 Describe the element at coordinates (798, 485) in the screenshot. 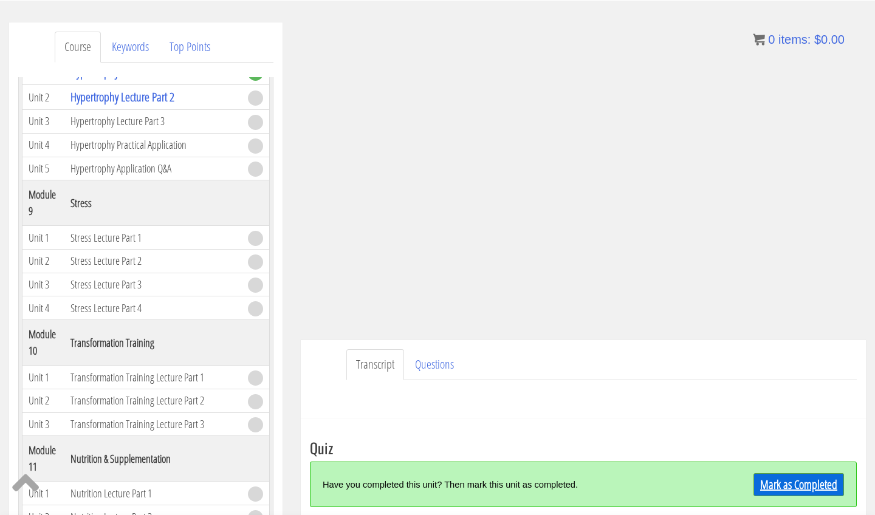

I see `a: Mark as Completed` at that location.